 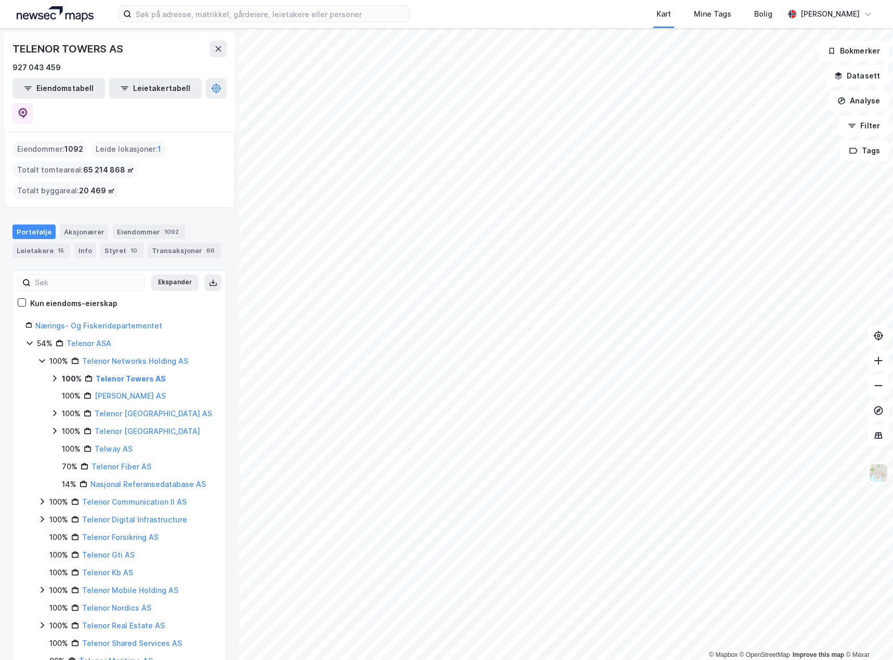 What do you see at coordinates (818, 655) in the screenshot?
I see `a: Improve this map` at bounding box center [818, 655].